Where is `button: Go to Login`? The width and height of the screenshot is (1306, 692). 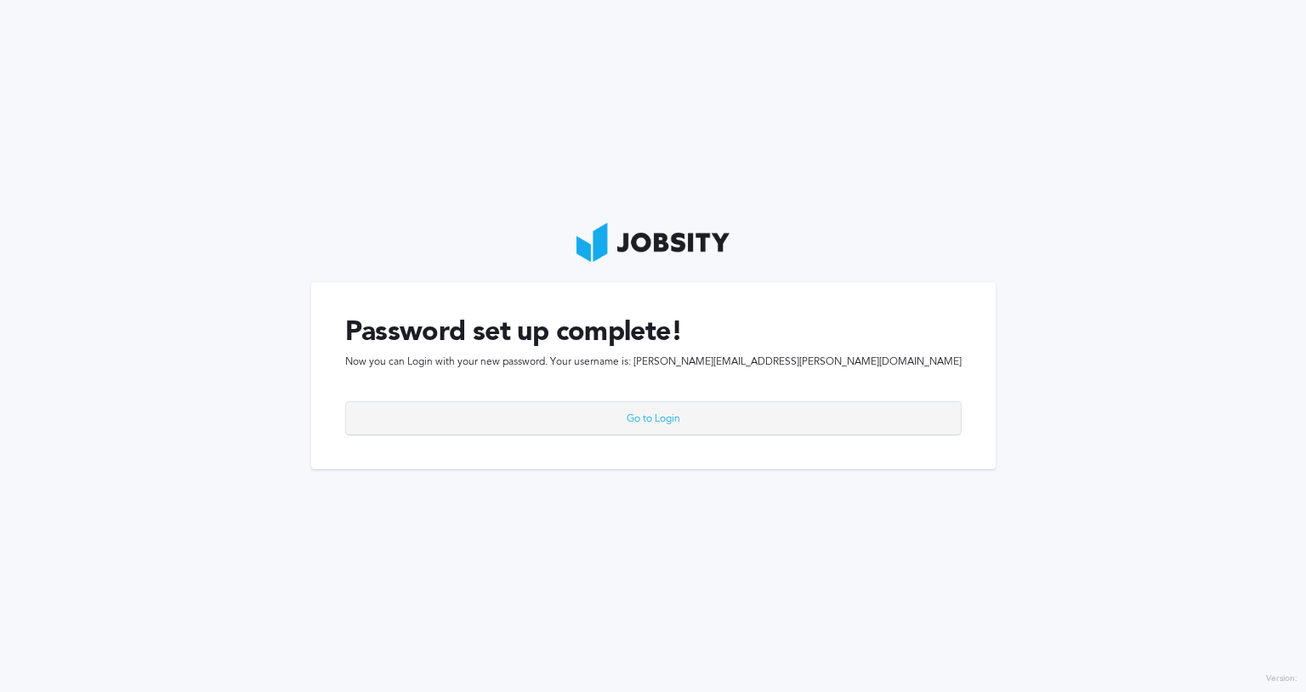
button: Go to Login is located at coordinates (653, 418).